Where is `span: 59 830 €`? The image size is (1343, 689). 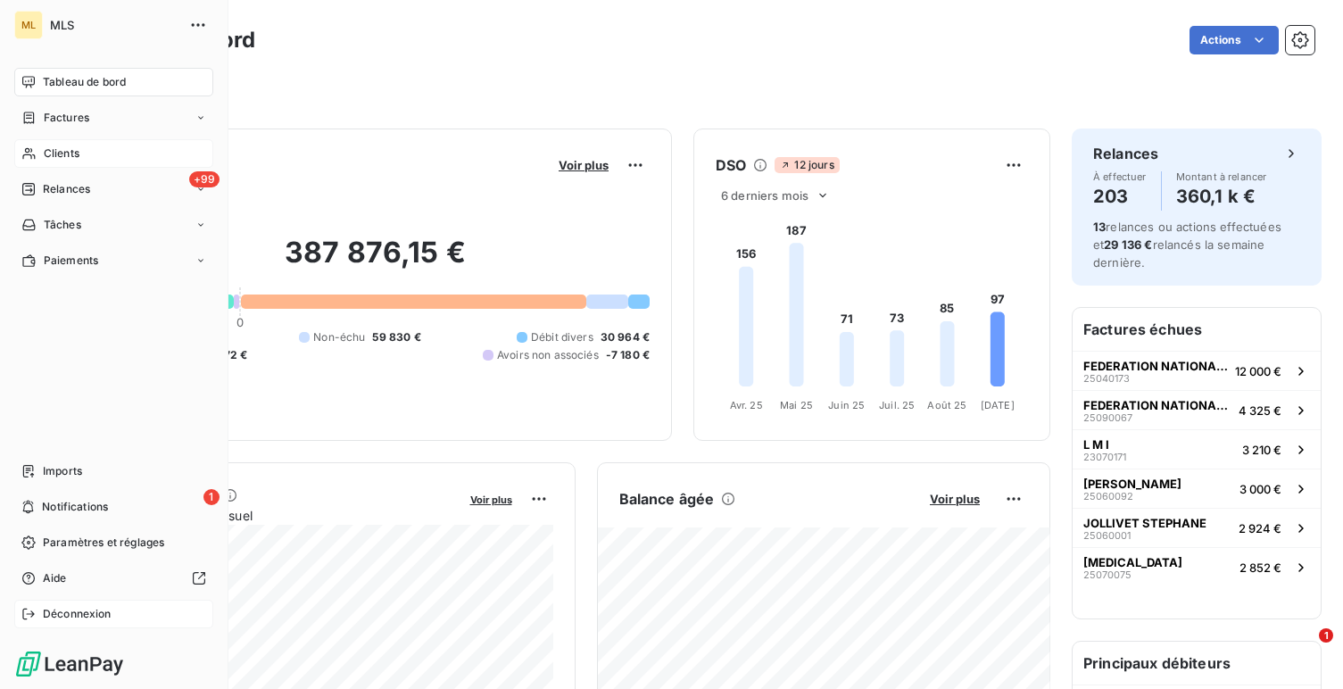 span: 59 830 € is located at coordinates (396, 337).